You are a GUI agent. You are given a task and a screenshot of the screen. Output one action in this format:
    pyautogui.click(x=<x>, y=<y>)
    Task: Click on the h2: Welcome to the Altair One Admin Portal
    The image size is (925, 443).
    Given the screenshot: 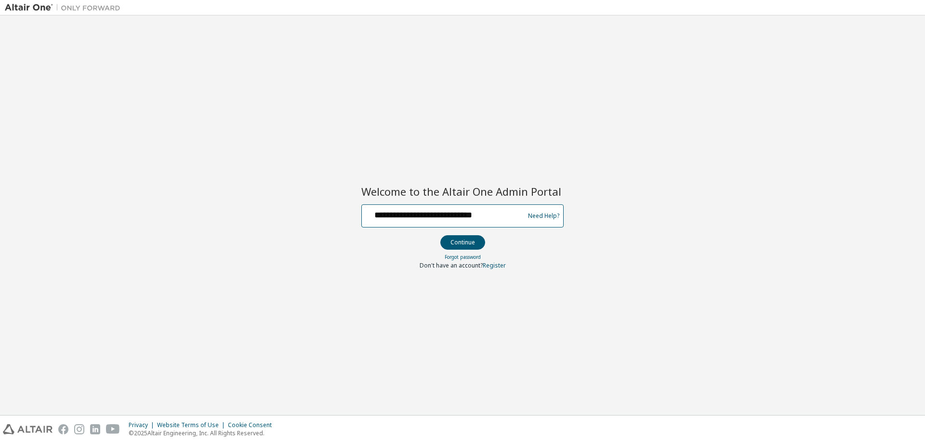 What is the action you would take?
    pyautogui.click(x=462, y=191)
    